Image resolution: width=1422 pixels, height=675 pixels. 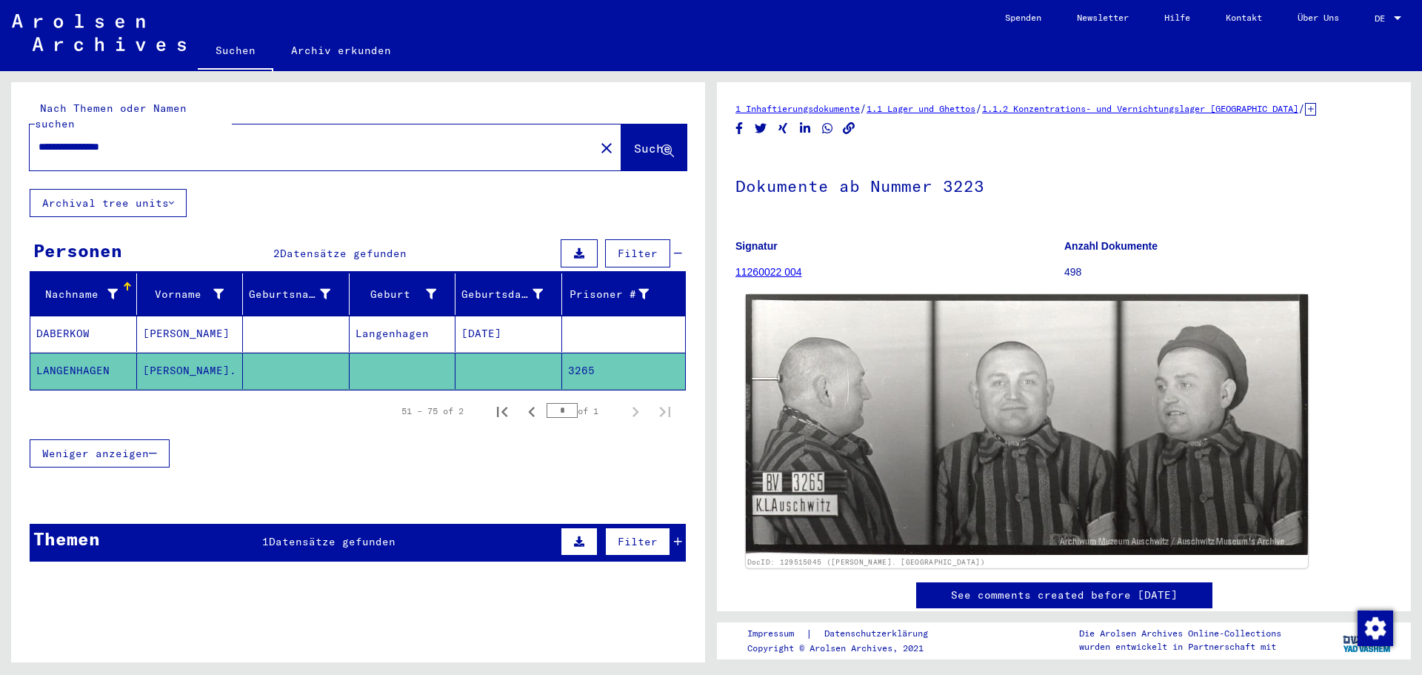 I want to click on button: Share on LinkedIn, so click(x=805, y=128).